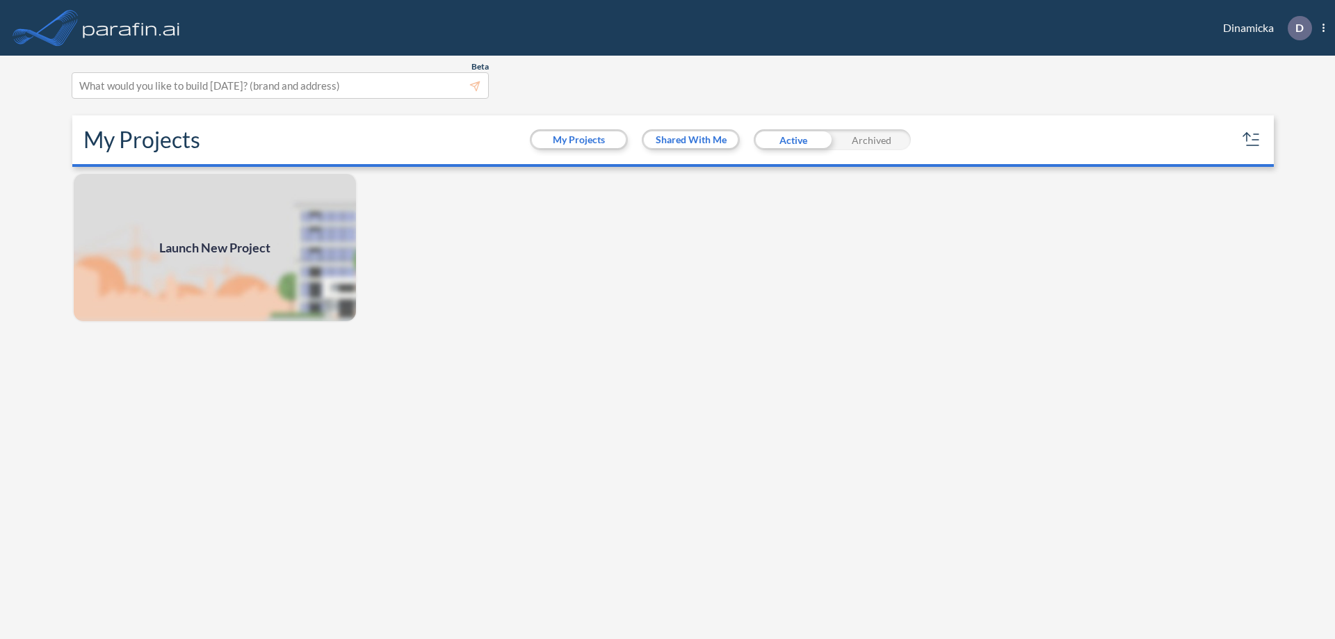 Image resolution: width=1335 pixels, height=639 pixels. What do you see at coordinates (871, 140) in the screenshot?
I see `div: Archived` at bounding box center [871, 140].